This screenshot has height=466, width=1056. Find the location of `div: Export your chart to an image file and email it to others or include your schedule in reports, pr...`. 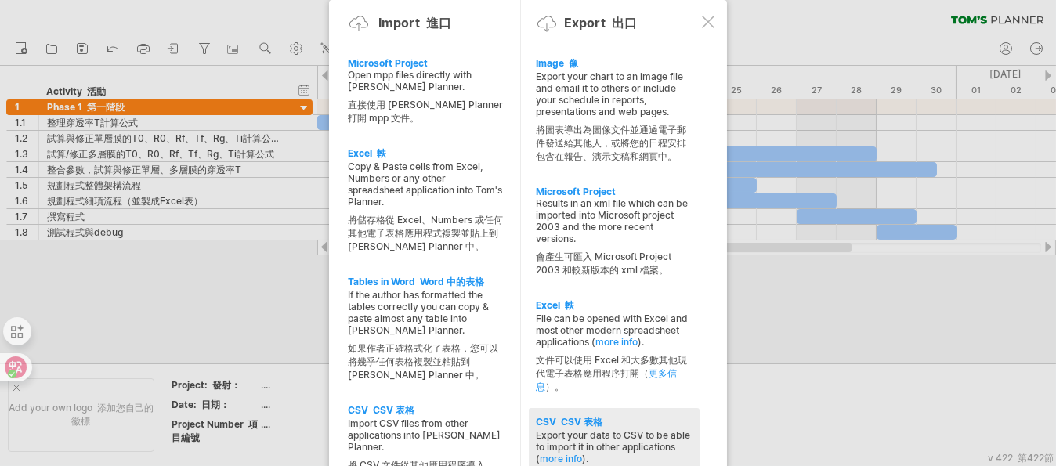

div: Export your chart to an image file and email it to others or include your schedule in reports, pr... is located at coordinates (614, 120).